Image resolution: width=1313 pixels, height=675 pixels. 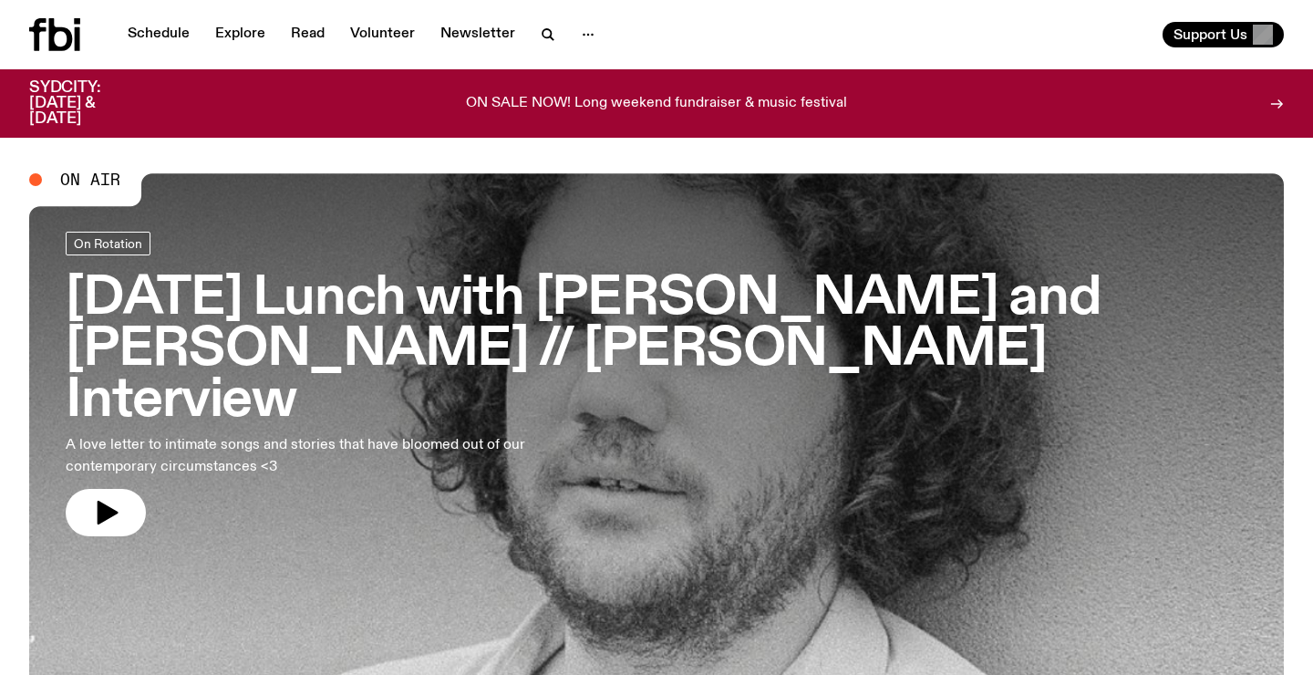 What do you see at coordinates (478, 35) in the screenshot?
I see `a: Newsletter` at bounding box center [478, 35].